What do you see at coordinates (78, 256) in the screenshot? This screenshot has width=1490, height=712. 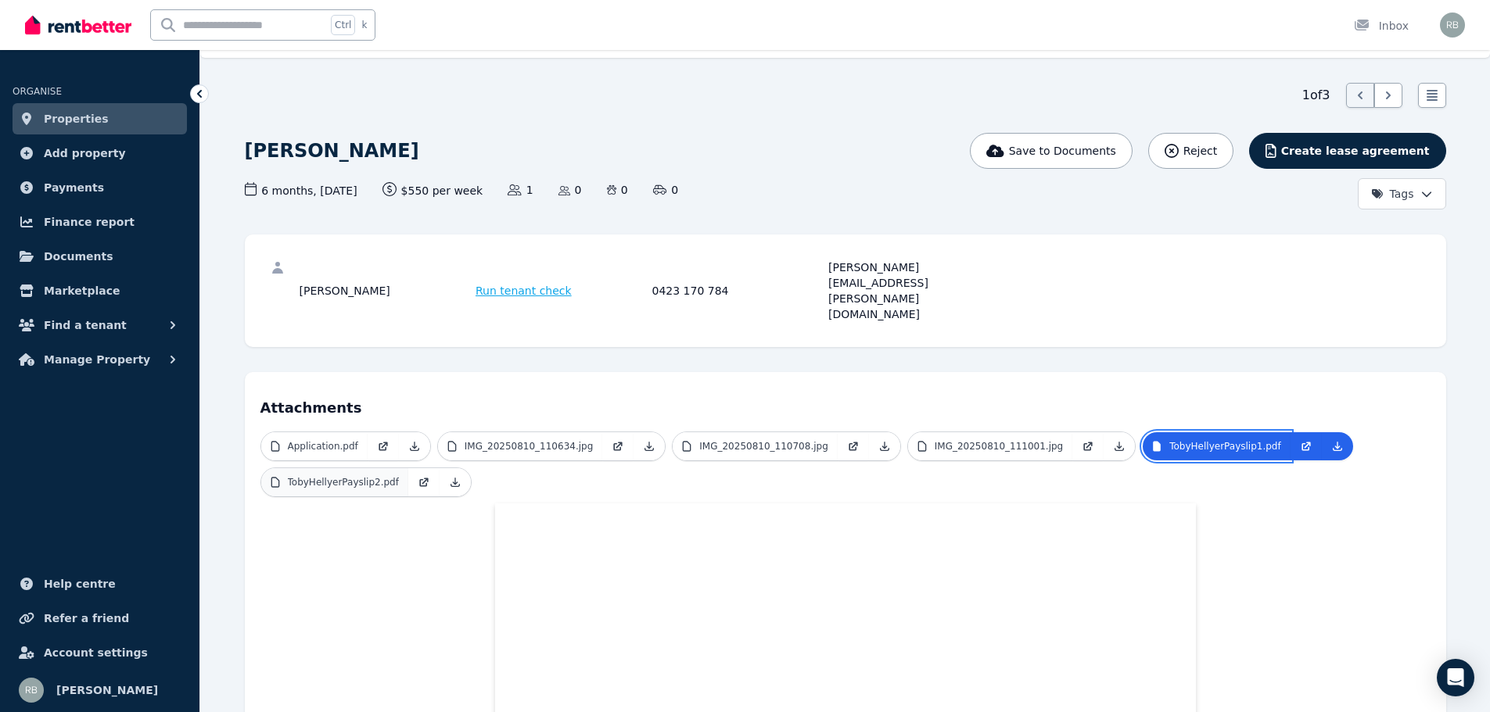 I see `span: Documents` at bounding box center [78, 256].